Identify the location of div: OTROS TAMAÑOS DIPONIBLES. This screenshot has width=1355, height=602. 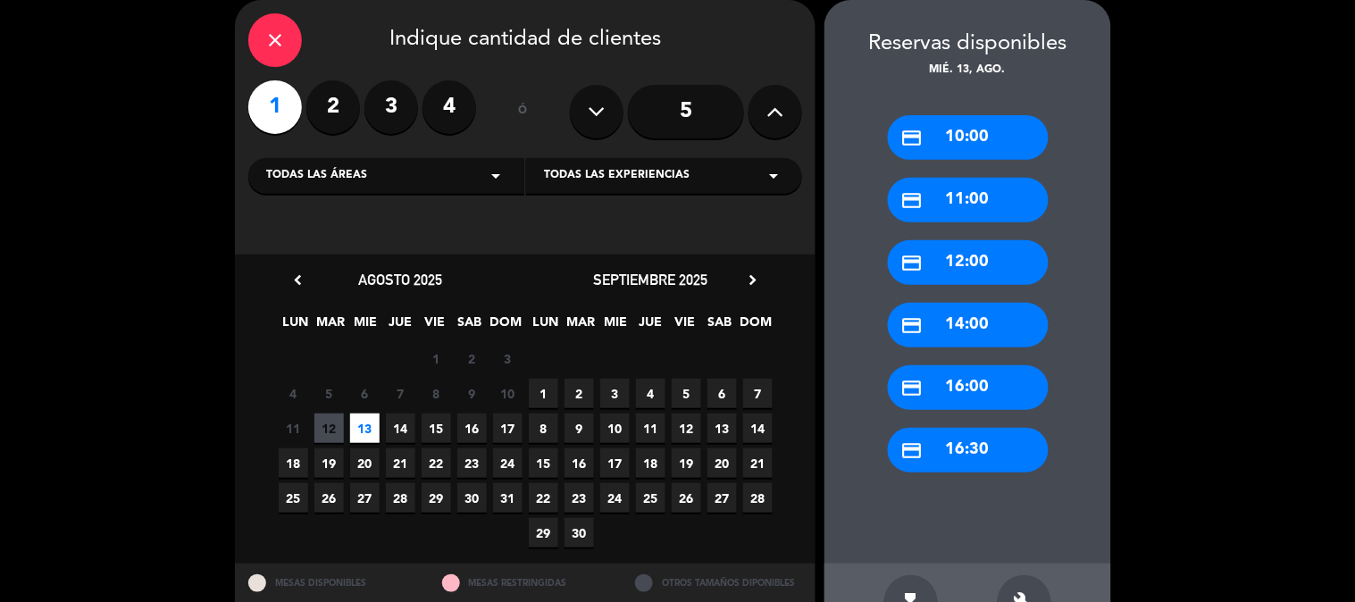
(718, 582).